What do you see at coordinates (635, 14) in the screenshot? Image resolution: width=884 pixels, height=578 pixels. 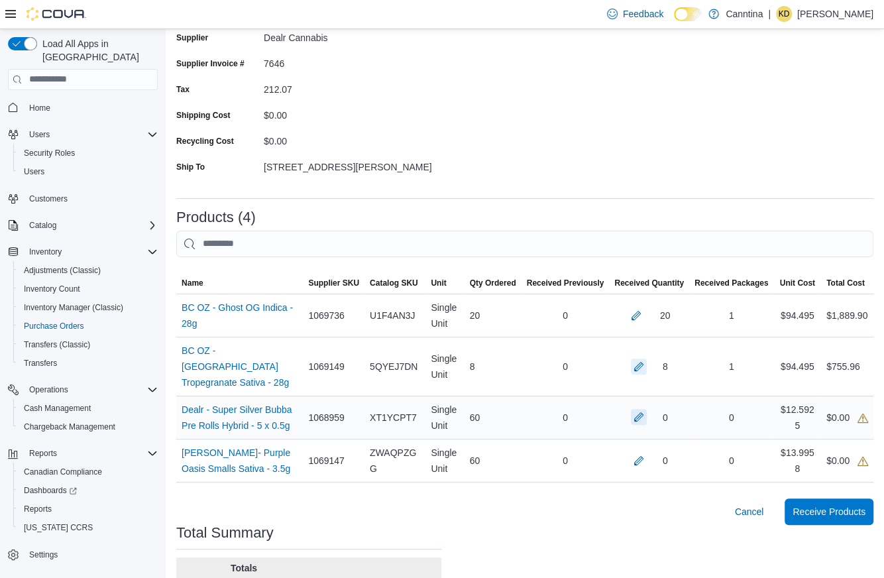 I see `a: Feedback` at bounding box center [635, 14].